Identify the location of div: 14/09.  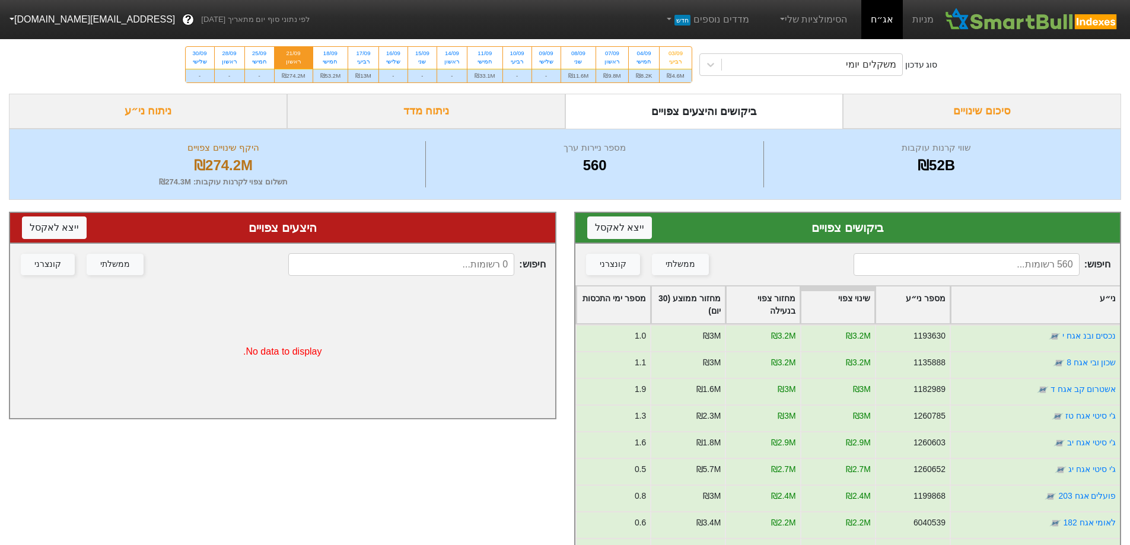
(452, 53).